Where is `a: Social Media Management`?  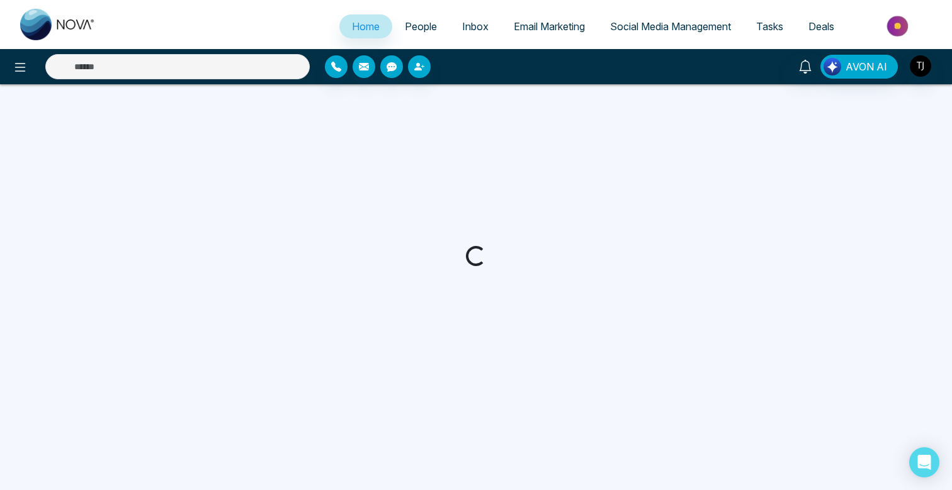 a: Social Media Management is located at coordinates (670, 26).